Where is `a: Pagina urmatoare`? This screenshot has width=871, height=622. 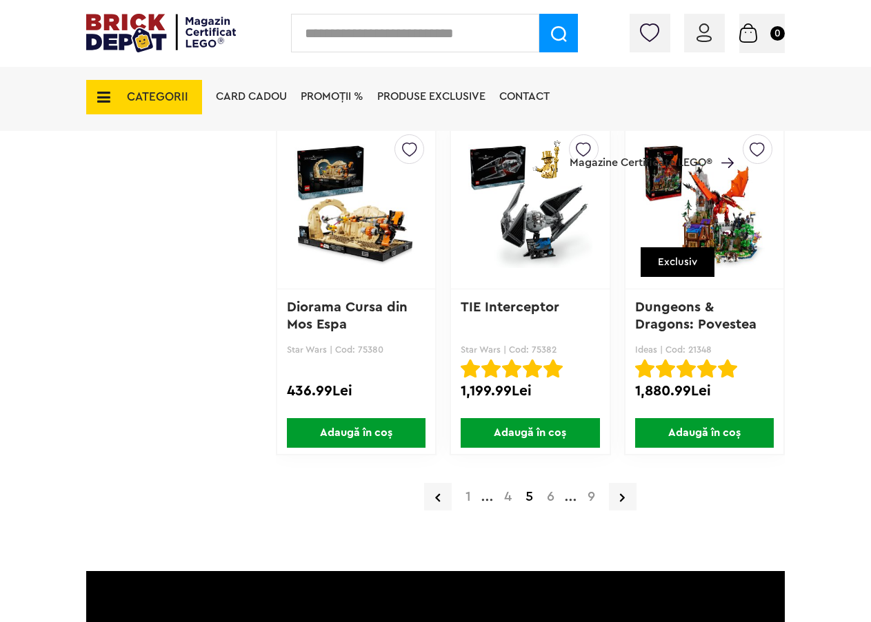
a: Pagina urmatoare is located at coordinates (622, 497).